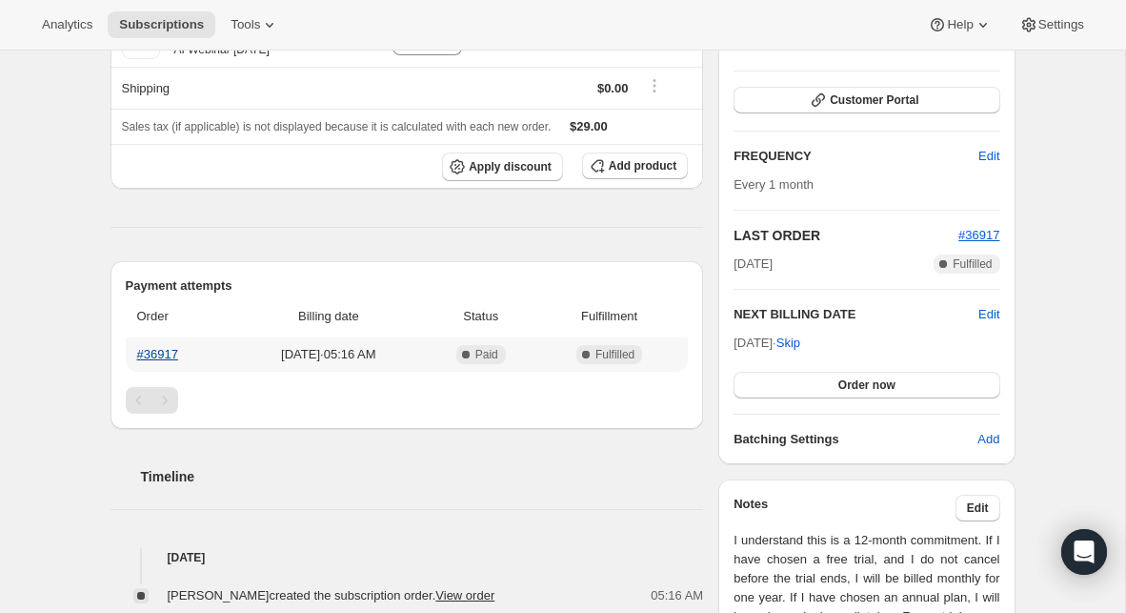  What do you see at coordinates (856, 314) in the screenshot?
I see `h2: NEXT BILLING DATE` at bounding box center [856, 314].